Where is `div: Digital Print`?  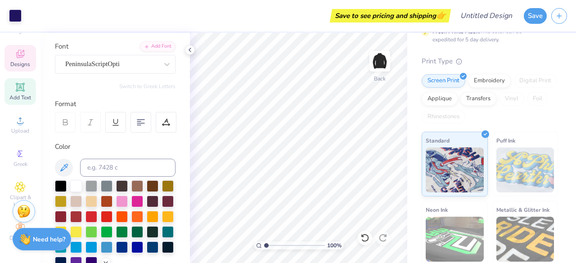 div: Digital Print is located at coordinates (535, 81).